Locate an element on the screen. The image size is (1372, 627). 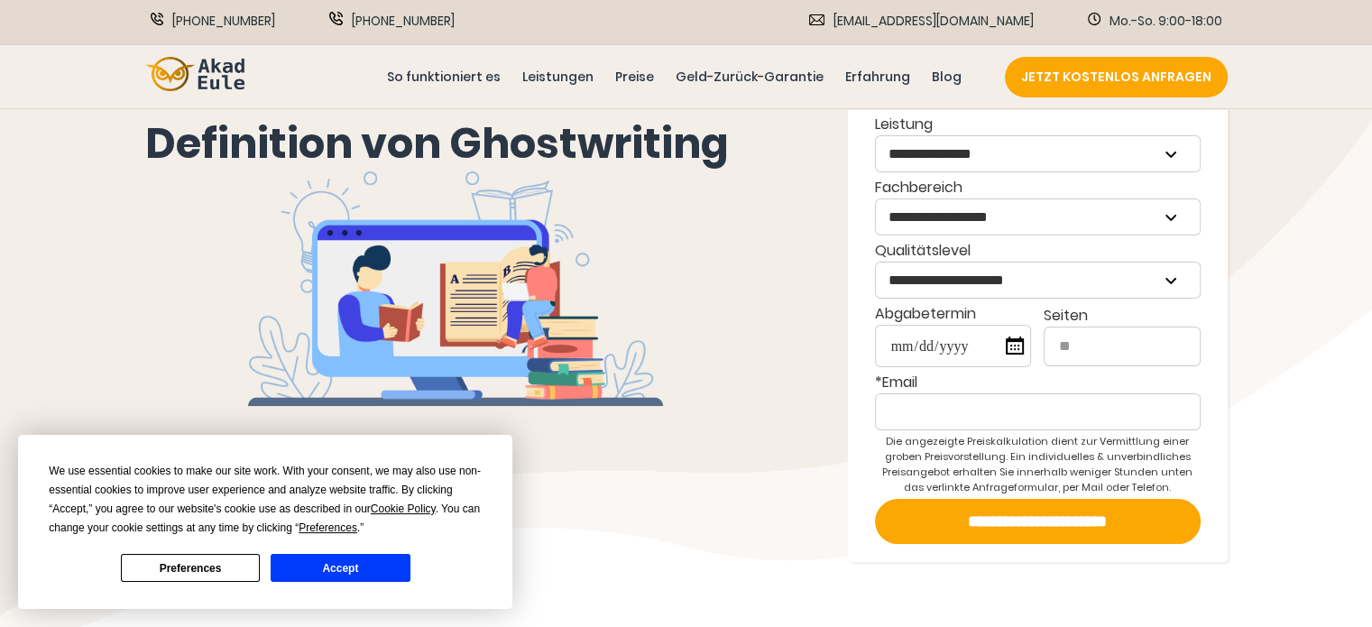
div: We use essential cookies to make our site work. With your consent, we may also use non-essential ... is located at coordinates (265, 500).